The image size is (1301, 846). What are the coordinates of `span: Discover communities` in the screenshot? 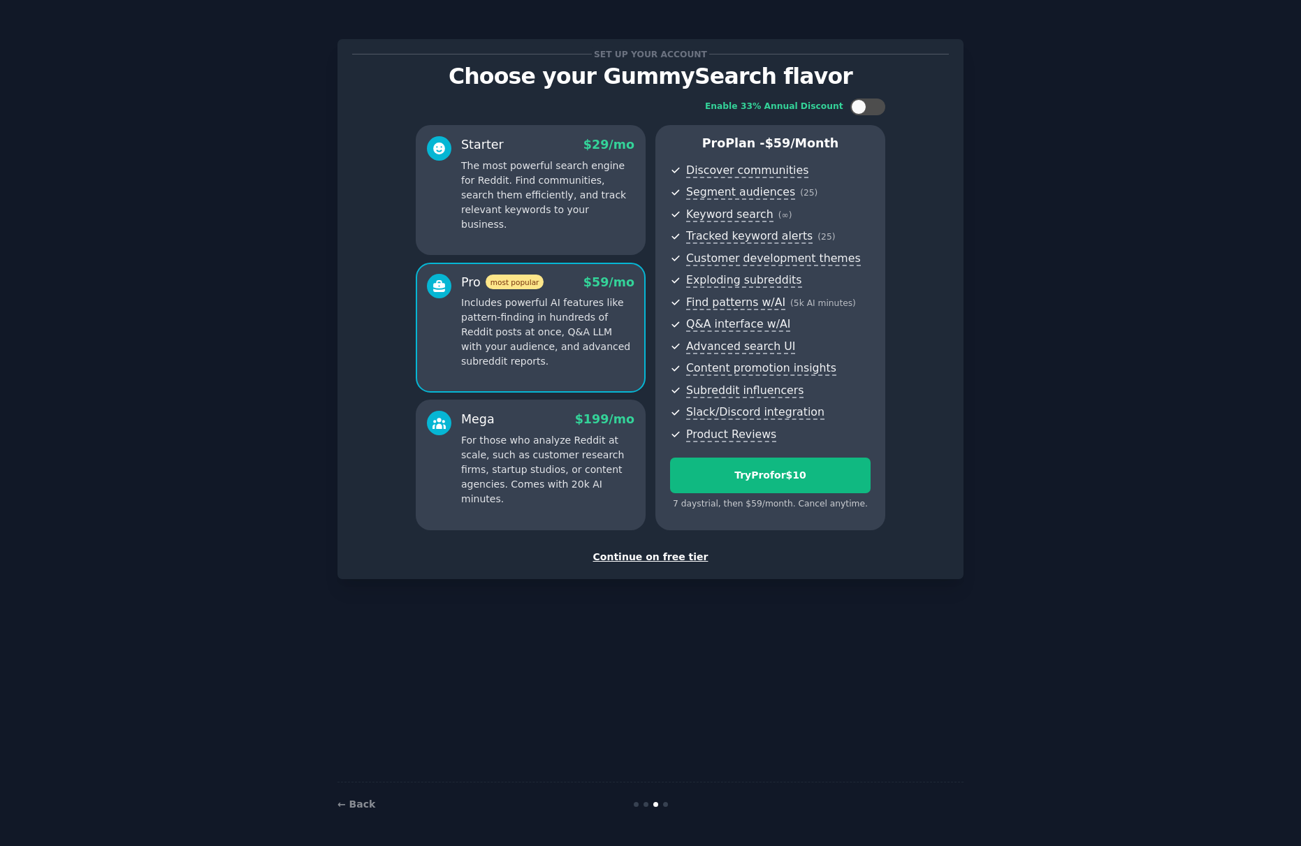 It's located at (747, 170).